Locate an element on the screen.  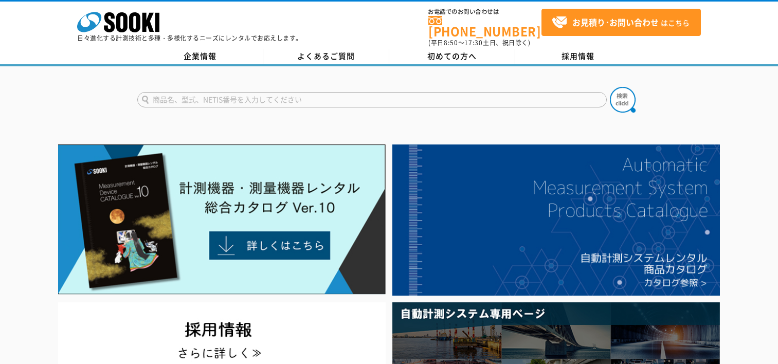
span: お電話でのお問い合わせは is located at coordinates (485, 12).